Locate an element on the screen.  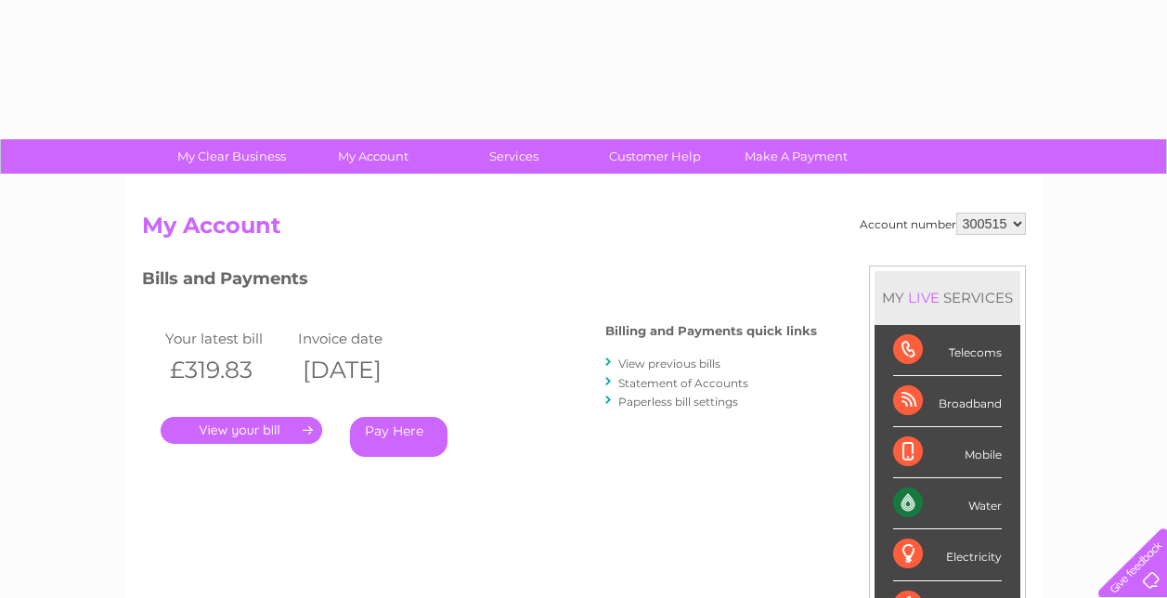
div: Water is located at coordinates (947, 503).